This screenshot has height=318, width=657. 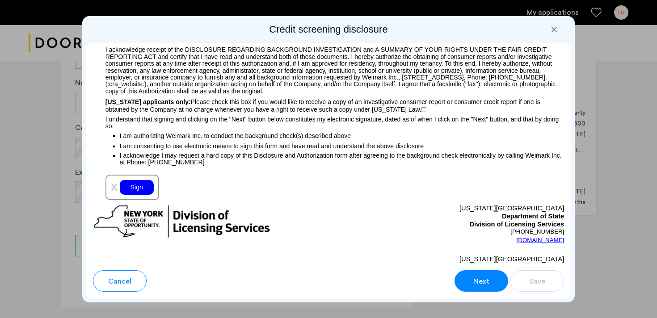 What do you see at coordinates (342, 135) in the screenshot?
I see `p: I am authorizing Weimark Inc. to conduct the background check(s) described above` at bounding box center [342, 135].